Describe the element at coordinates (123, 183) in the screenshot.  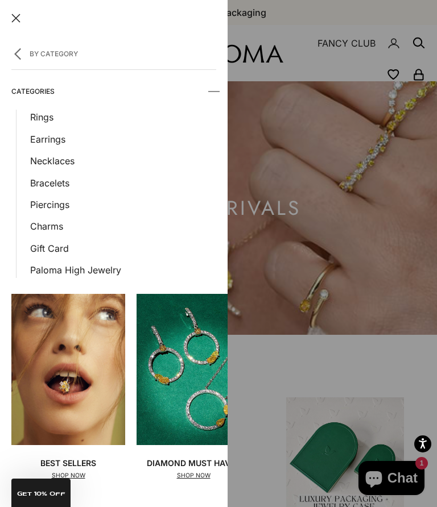
I see `a: Bracelets` at that location.